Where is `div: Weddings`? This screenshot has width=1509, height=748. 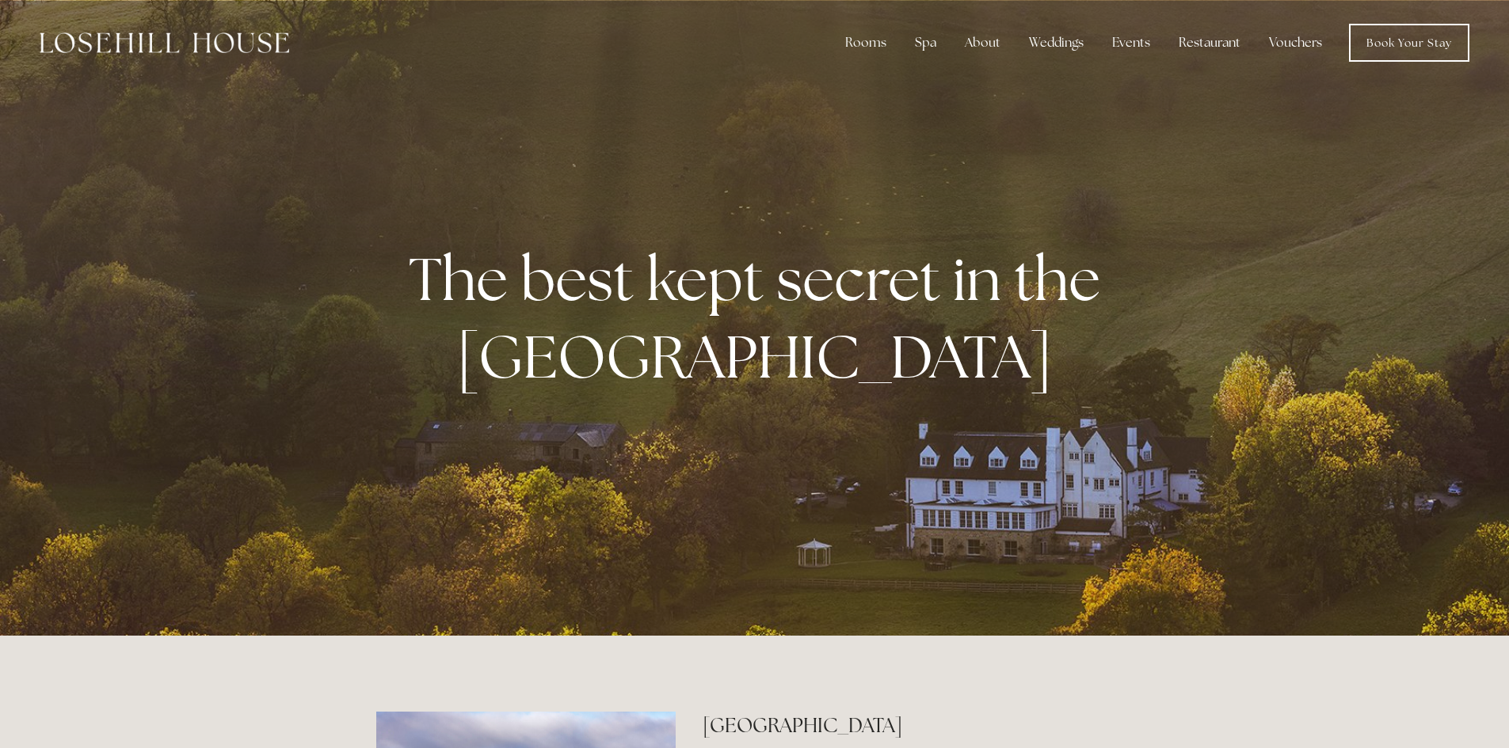 div: Weddings is located at coordinates (1056, 43).